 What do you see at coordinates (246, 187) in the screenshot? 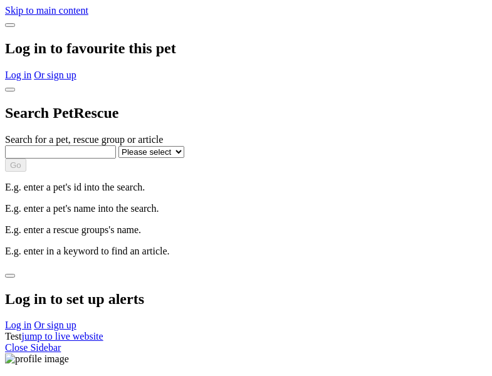
I see `p: E.g. enter a pet's id into the search.` at bounding box center [246, 187].